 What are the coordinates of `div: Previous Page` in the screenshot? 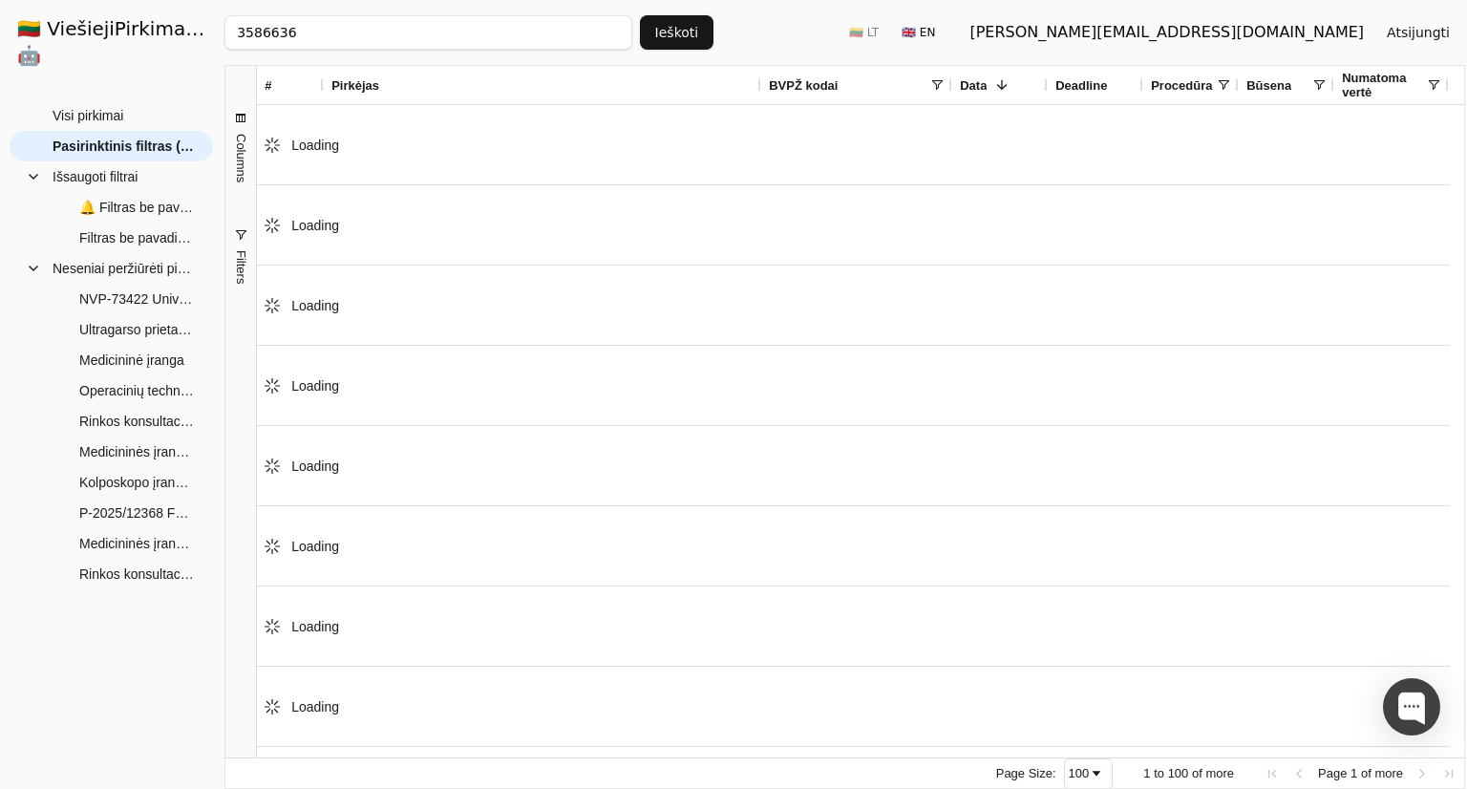 It's located at (1299, 774).